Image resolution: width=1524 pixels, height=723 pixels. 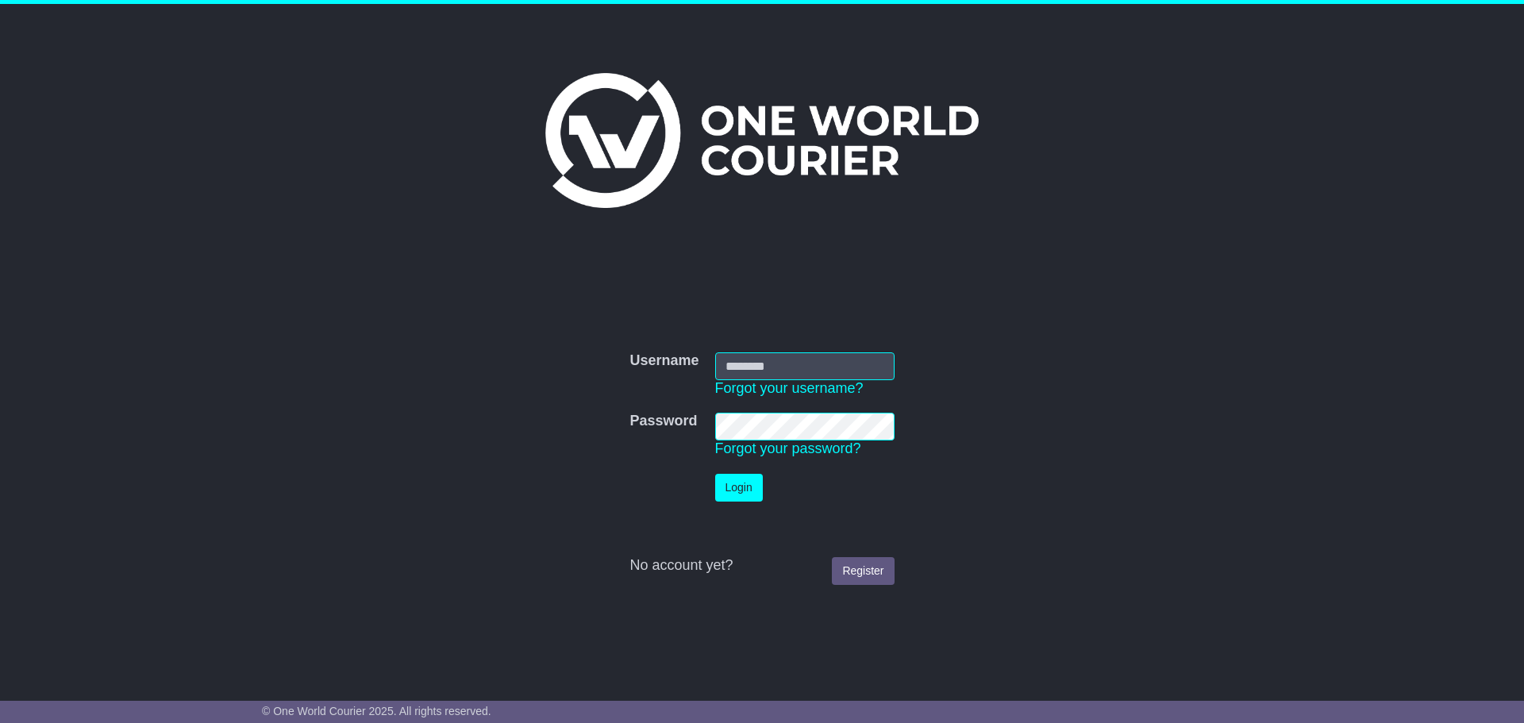 I want to click on label: Password, so click(x=663, y=421).